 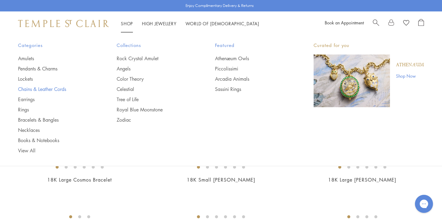 I want to click on a: Books & Notebooks, so click(x=55, y=140).